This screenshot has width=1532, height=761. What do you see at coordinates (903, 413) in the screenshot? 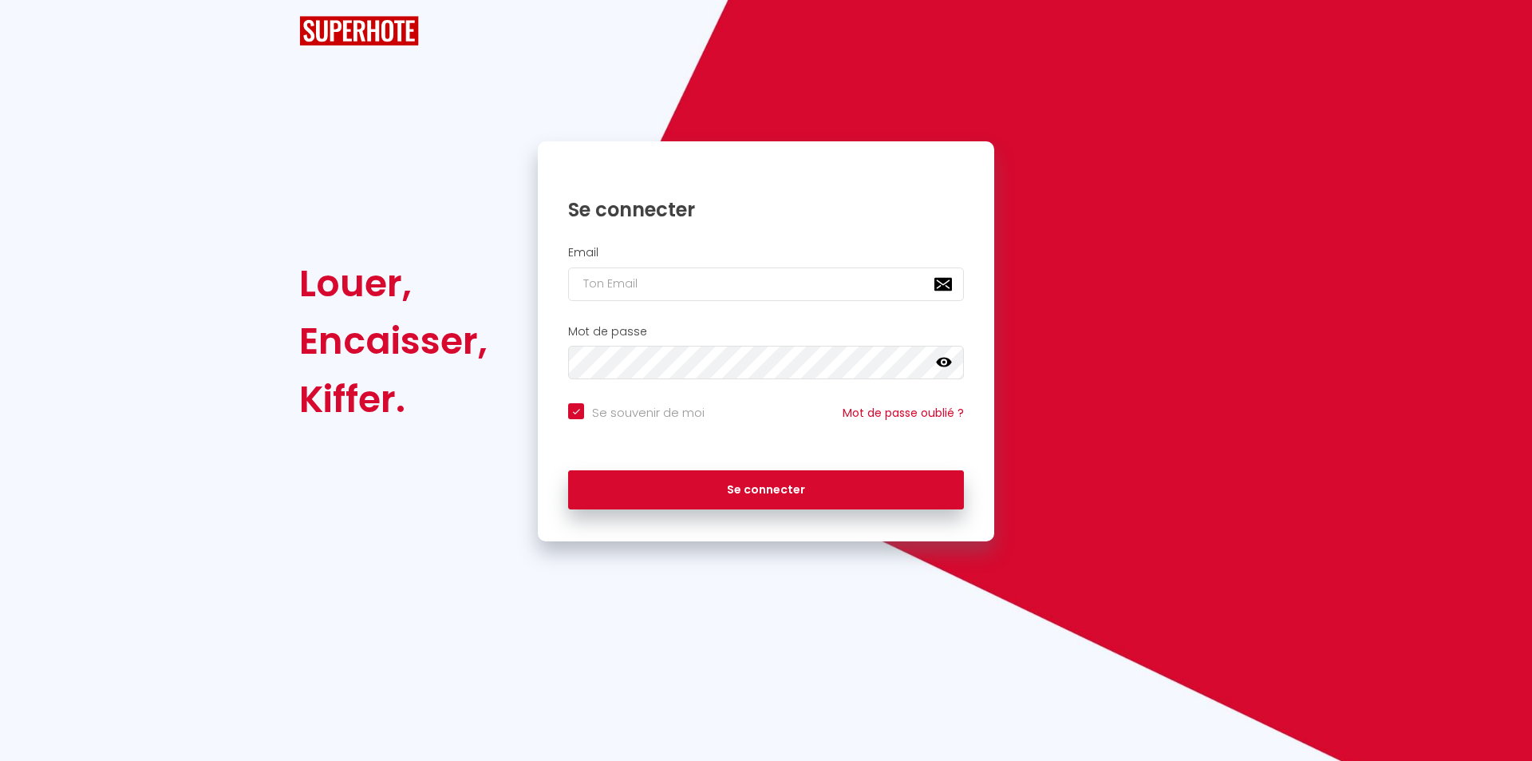
I see `a: Mot de passe oublié ?` at bounding box center [903, 413].